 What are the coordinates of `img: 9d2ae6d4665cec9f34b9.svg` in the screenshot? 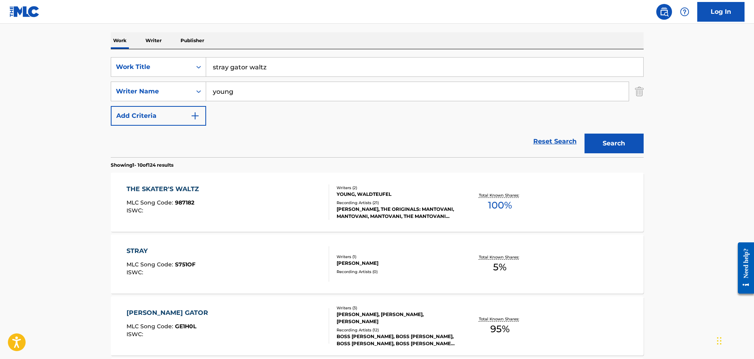 It's located at (195, 116).